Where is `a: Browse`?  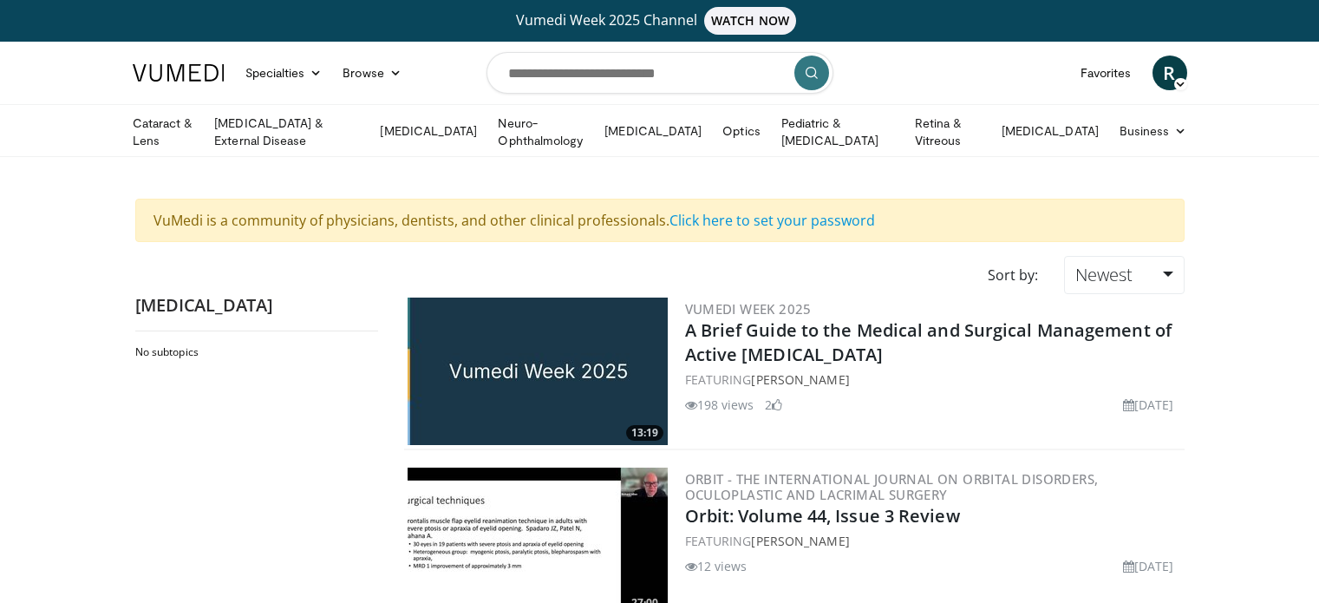 a: Browse is located at coordinates (372, 73).